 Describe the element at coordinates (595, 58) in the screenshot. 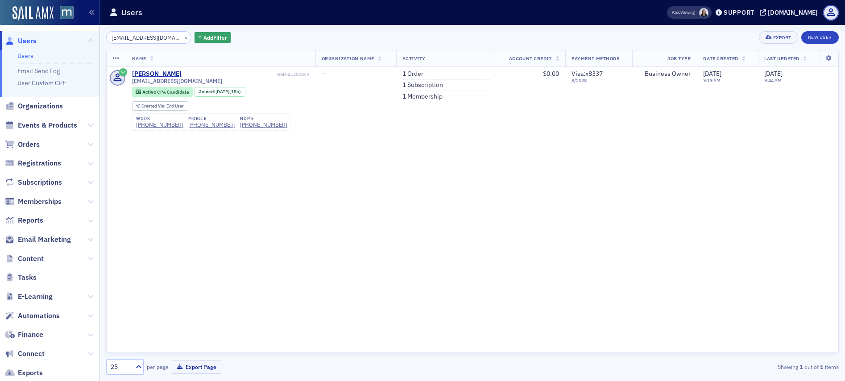

I see `span: Payment Methods` at that location.